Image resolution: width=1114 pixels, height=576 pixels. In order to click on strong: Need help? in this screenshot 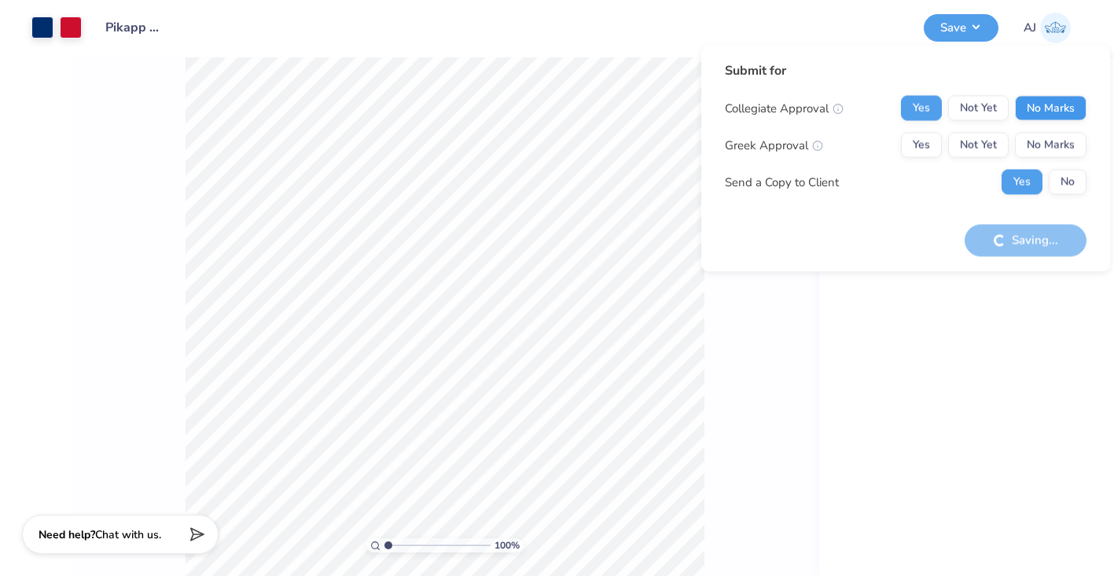, I will do `click(67, 534)`.